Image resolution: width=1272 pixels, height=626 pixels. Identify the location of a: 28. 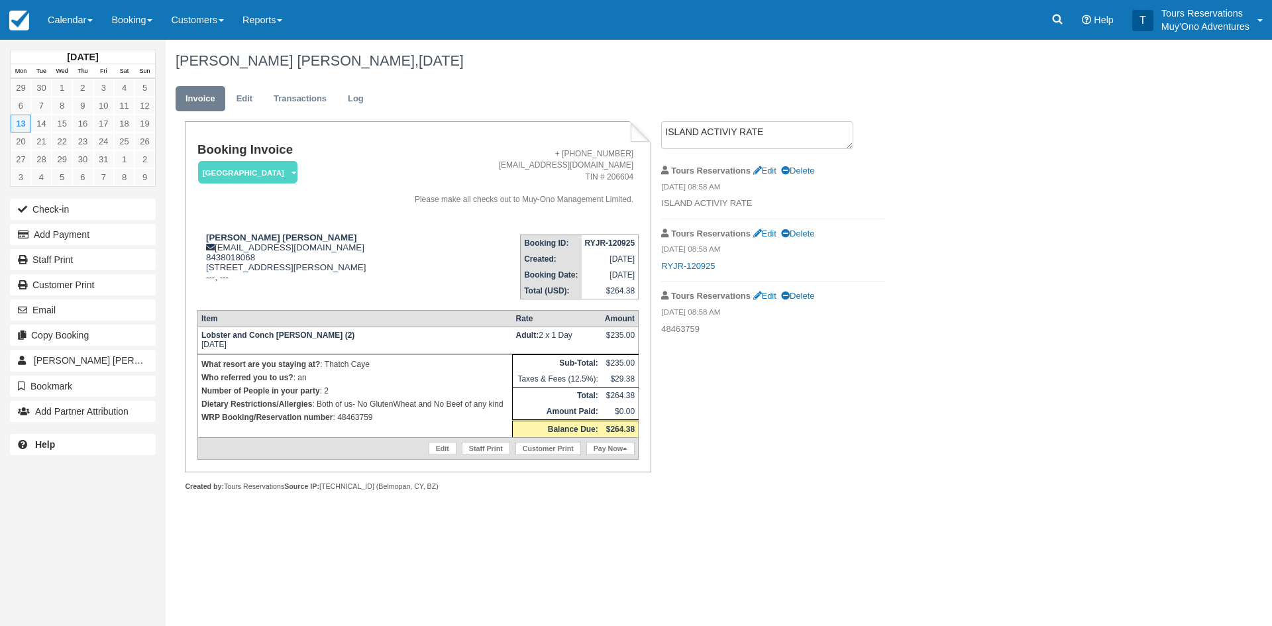
(41, 159).